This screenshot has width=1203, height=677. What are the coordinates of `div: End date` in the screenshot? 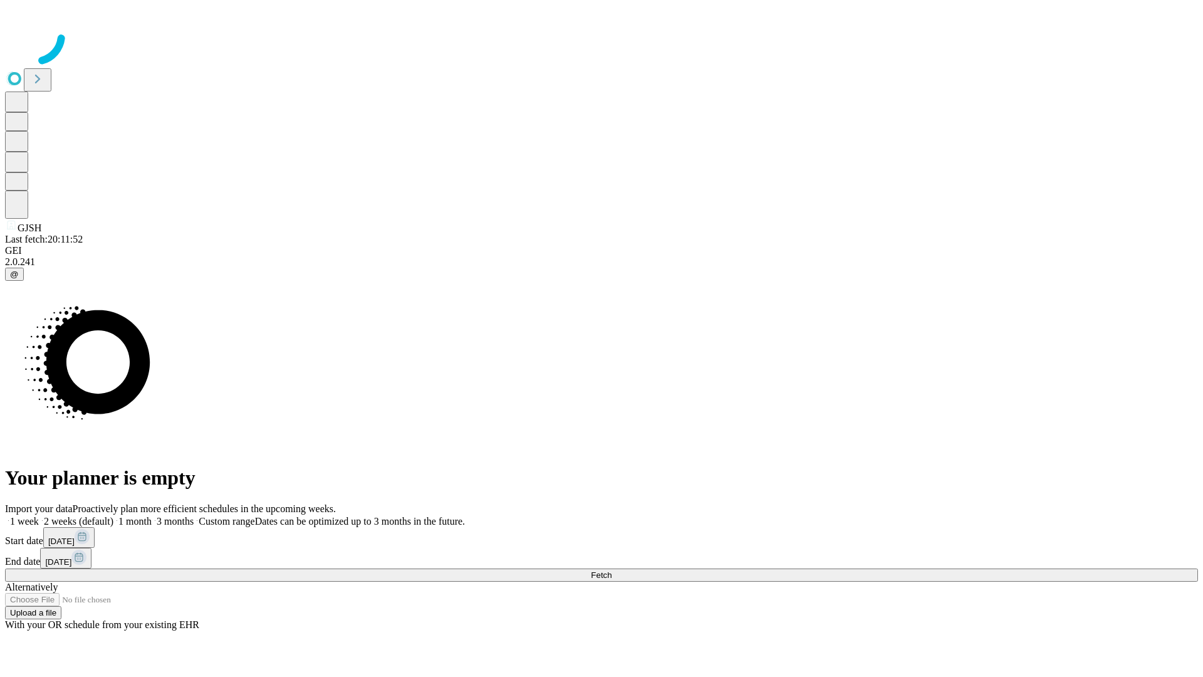 It's located at (602, 558).